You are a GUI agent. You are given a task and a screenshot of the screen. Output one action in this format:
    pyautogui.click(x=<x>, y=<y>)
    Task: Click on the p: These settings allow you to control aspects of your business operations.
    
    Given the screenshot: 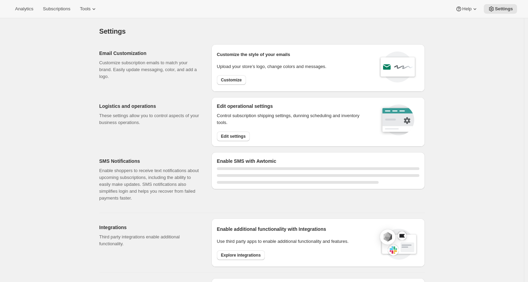 What is the action you would take?
    pyautogui.click(x=150, y=119)
    